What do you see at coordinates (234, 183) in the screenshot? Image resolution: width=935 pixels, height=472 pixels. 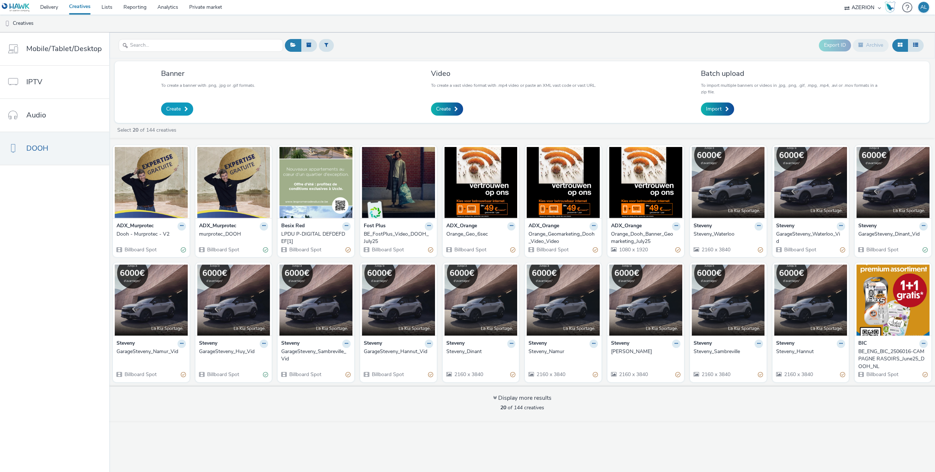 I see `img: murprotec_DOOH visual` at bounding box center [234, 183].